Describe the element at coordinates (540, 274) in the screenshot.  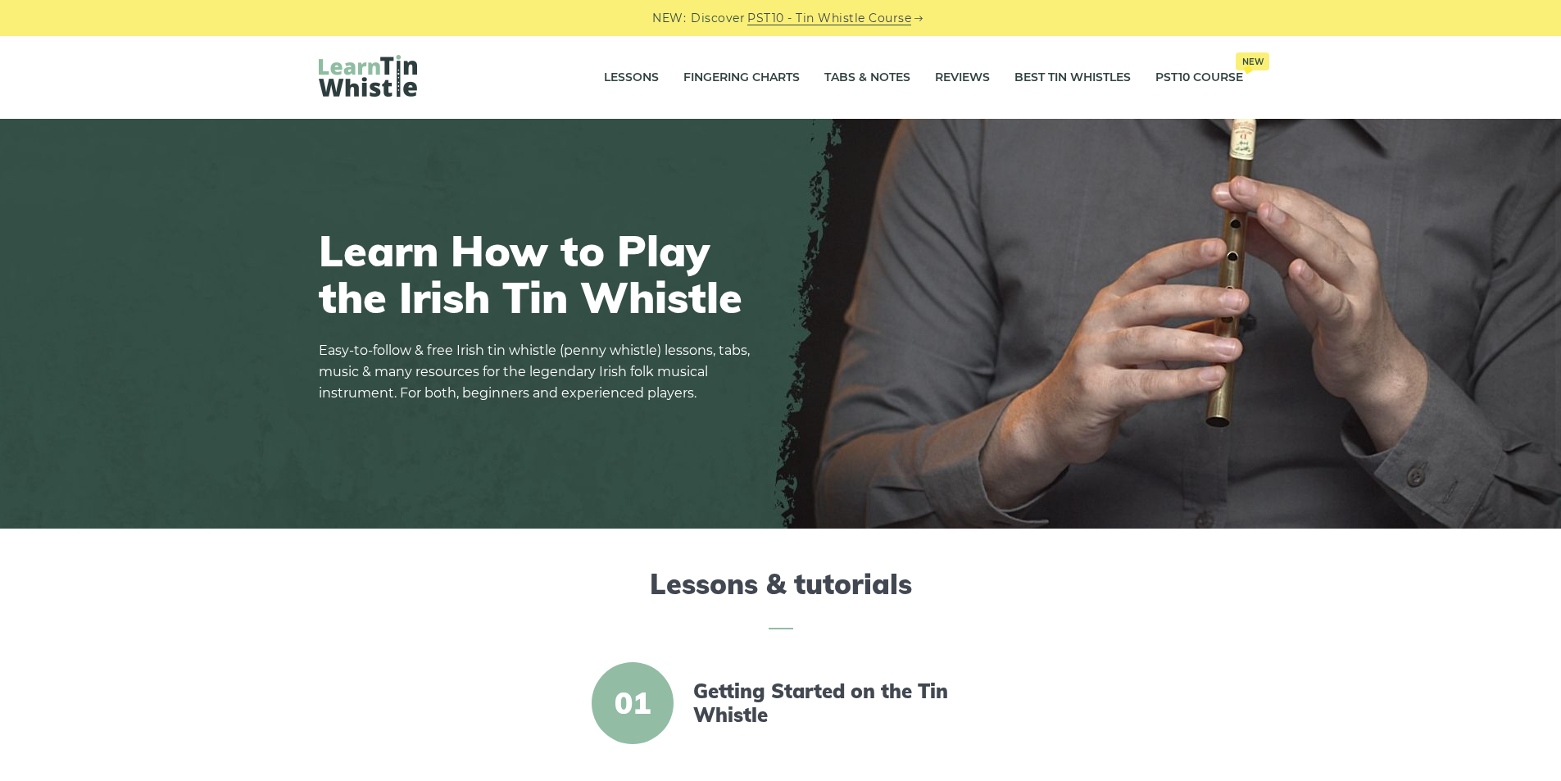
I see `h1: Learn How to Play the Irish Tin Whistle` at that location.